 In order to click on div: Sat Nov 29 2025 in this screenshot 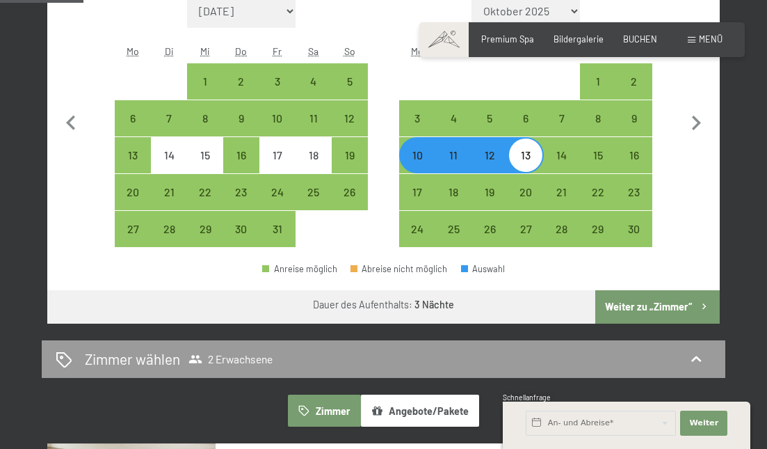, I will do `click(598, 229)`.